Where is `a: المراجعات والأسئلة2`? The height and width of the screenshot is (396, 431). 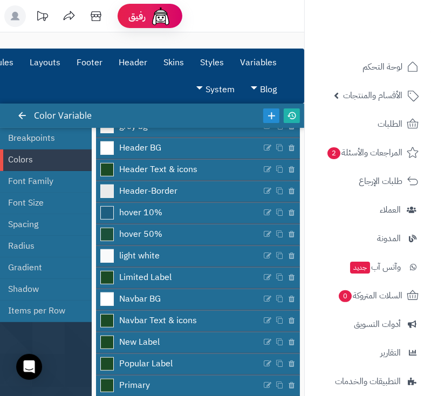 a: المراجعات والأسئلة2 is located at coordinates (368, 153).